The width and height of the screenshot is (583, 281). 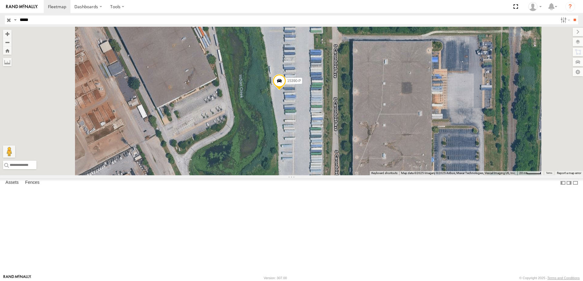 What do you see at coordinates (530, 173) in the screenshot?
I see `button: Map Scale: 20 m per 45 pixels` at bounding box center [530, 173].